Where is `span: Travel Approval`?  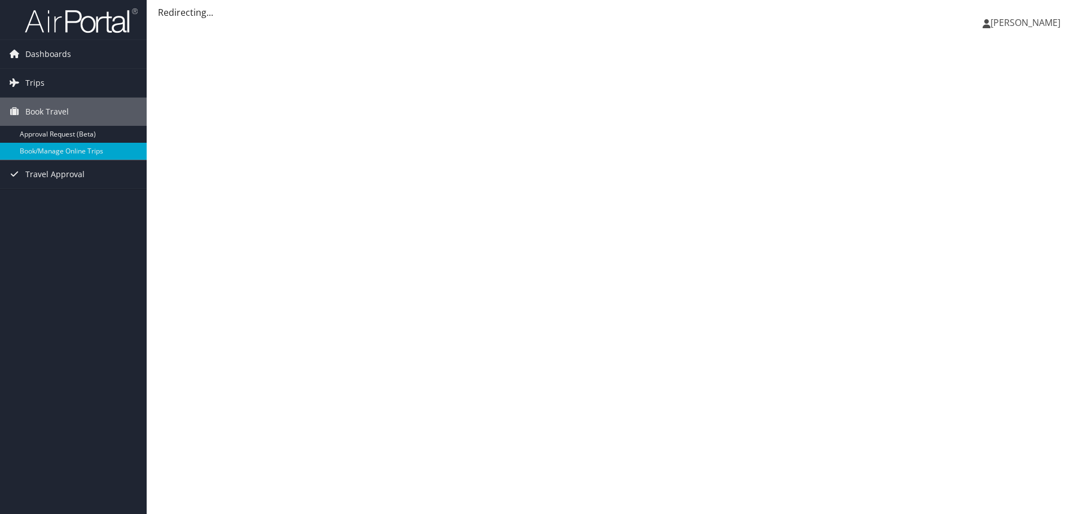 span: Travel Approval is located at coordinates (55, 174).